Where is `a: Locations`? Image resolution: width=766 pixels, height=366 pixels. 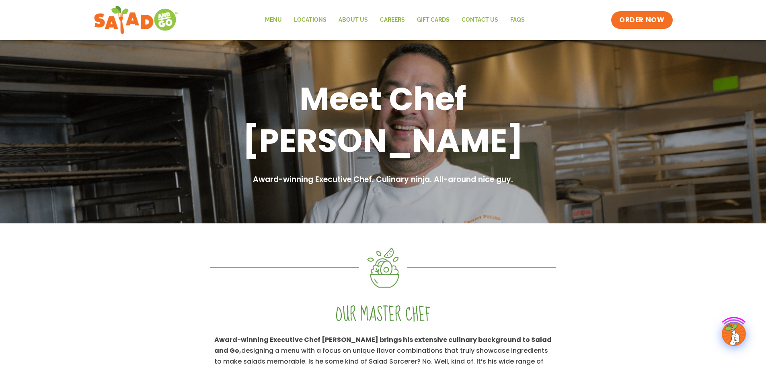 a: Locations is located at coordinates (310, 20).